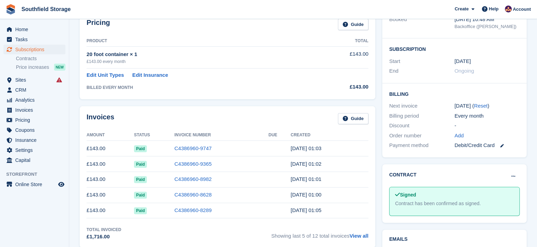  What do you see at coordinates (36, 130) in the screenshot?
I see `span: Coupons` at bounding box center [36, 130].